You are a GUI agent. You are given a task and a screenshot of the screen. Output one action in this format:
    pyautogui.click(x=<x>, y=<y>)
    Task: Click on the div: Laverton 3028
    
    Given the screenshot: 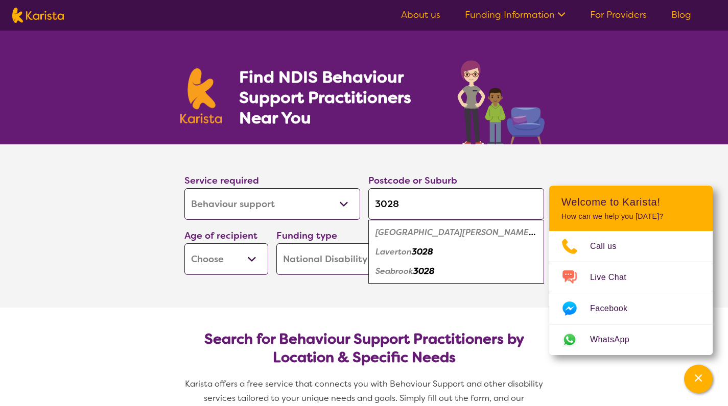 What is the action you would take?
    pyautogui.click(x=456, y=252)
    